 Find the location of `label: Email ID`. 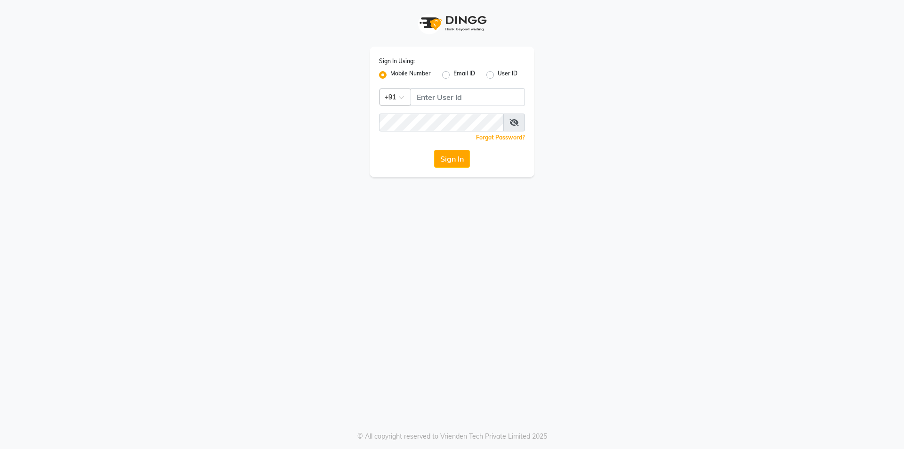

label: Email ID is located at coordinates (464, 75).